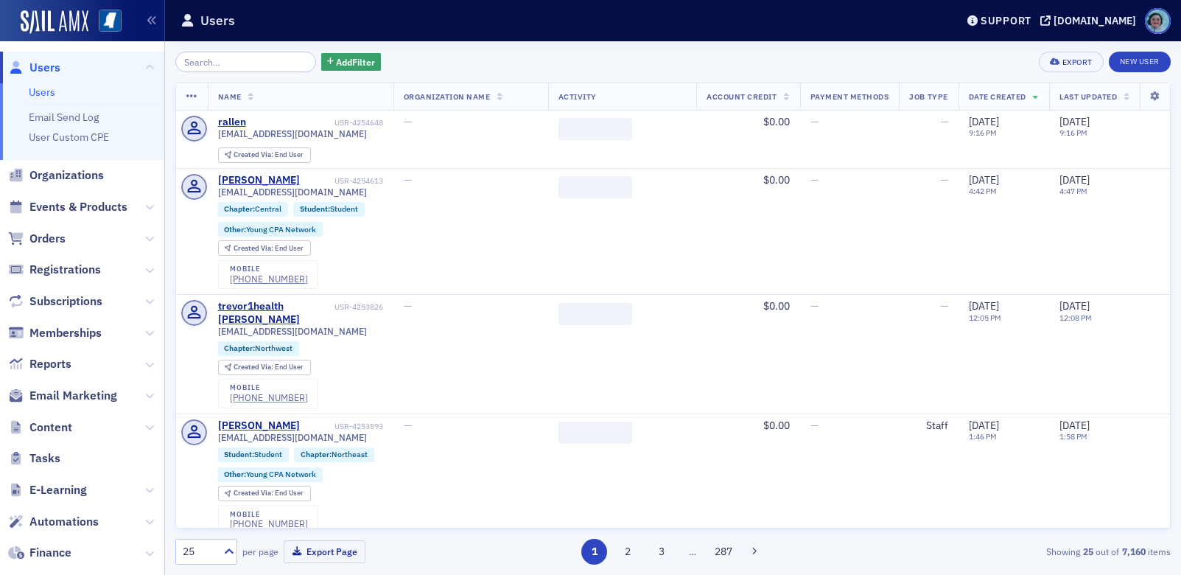  Describe the element at coordinates (53, 522) in the screenshot. I see `a: Automations` at that location.